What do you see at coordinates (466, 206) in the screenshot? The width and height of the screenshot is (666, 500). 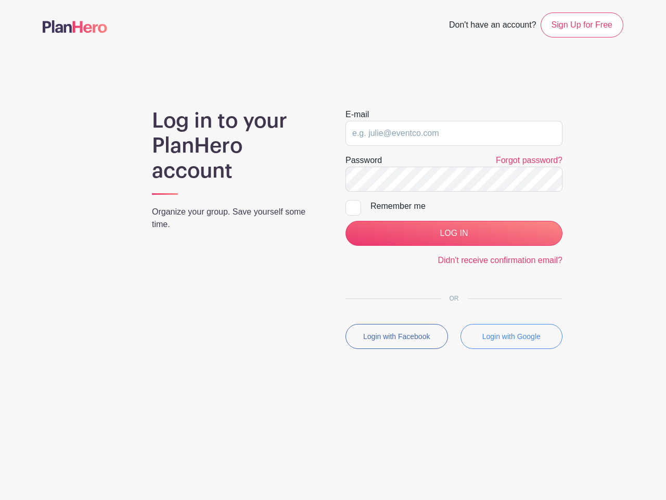 I see `div: Remember me` at bounding box center [466, 206].